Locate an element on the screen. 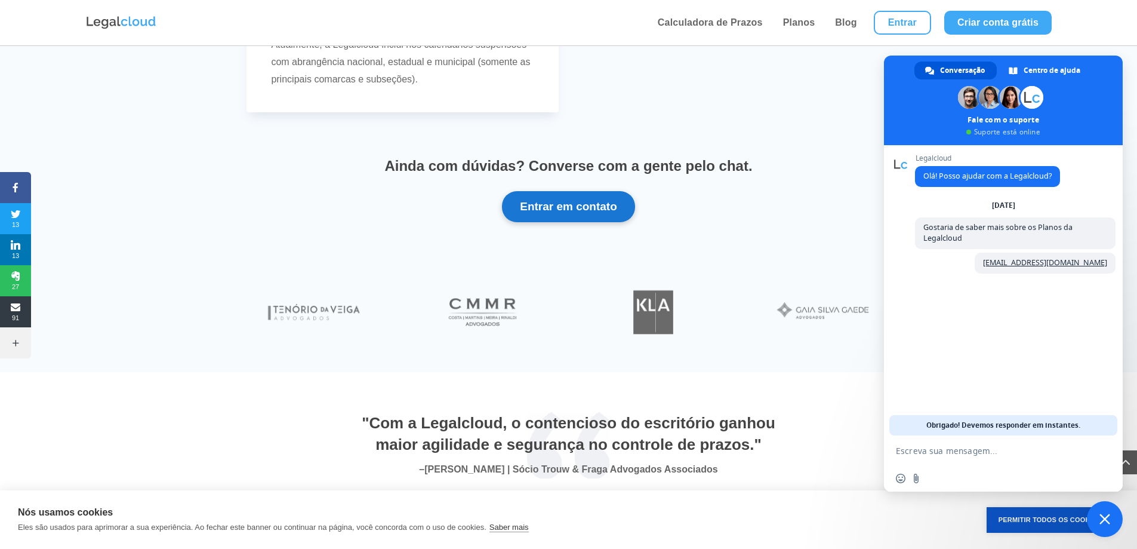 The image size is (1137, 549). span: Ainda com dúvidas? Converse com a gente pelo chat. is located at coordinates (568, 165).